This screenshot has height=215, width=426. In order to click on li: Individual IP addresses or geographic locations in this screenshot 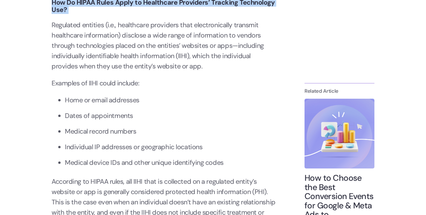, I will do `click(171, 147)`.